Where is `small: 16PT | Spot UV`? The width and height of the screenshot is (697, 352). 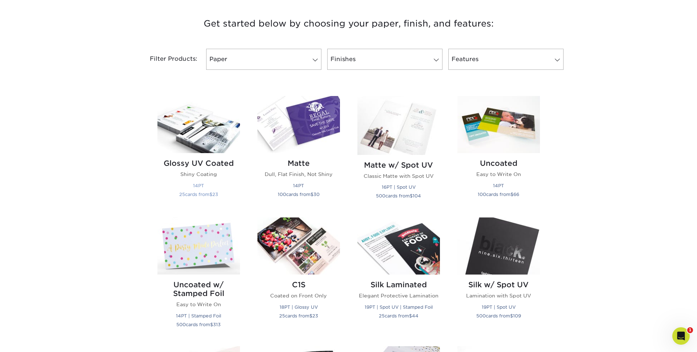 small: 16PT | Spot UV is located at coordinates (399, 187).